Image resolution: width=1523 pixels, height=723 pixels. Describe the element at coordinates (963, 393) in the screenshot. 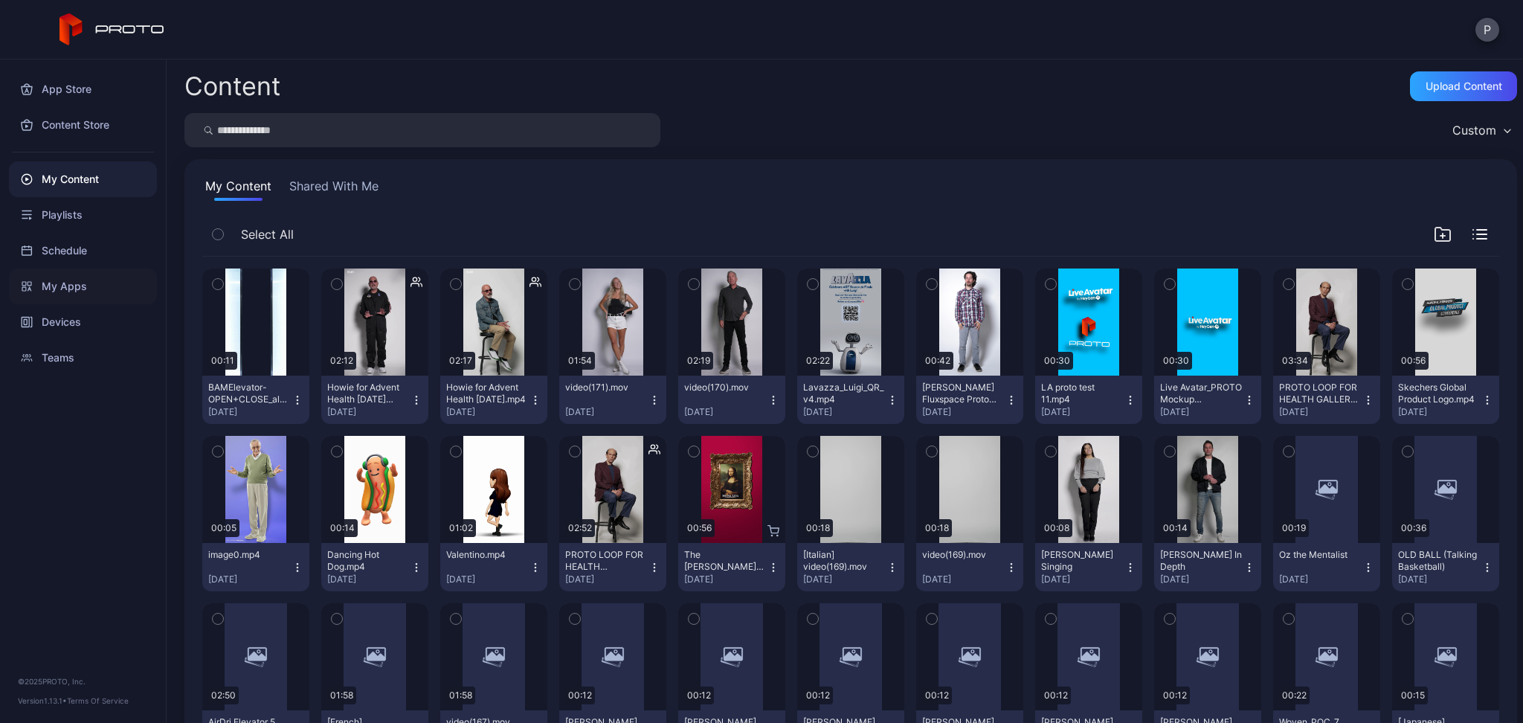

I see `div: Corbett Fluxspace Proto Demo.mp4` at that location.